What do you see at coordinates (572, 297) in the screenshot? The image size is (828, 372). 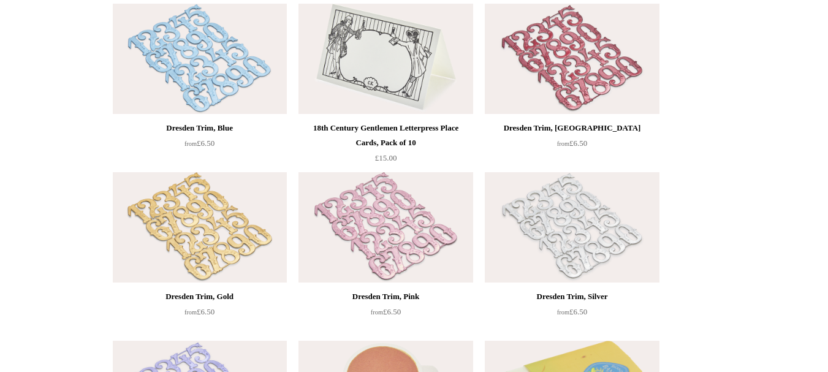 I see `div: Dresden Trim, Silver` at bounding box center [572, 297].